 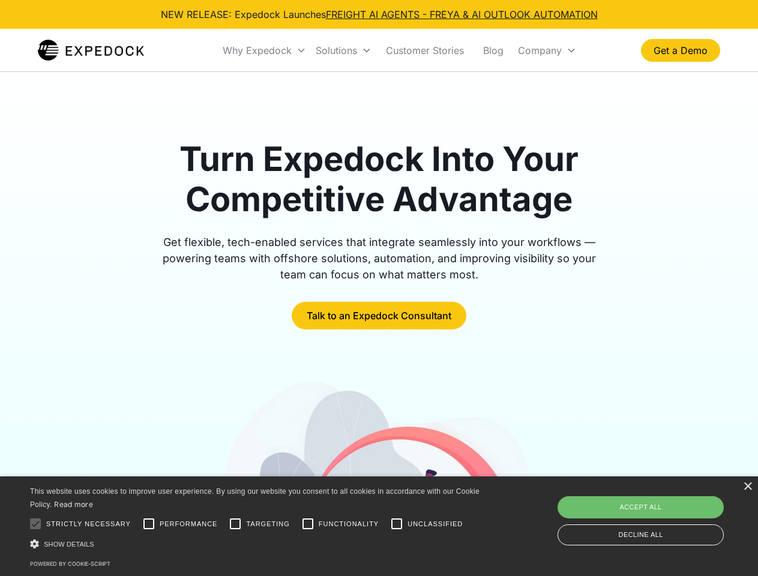 What do you see at coordinates (379, 14) in the screenshot?
I see `div: NEW RELEASE: Expedock Launches` at bounding box center [379, 14].